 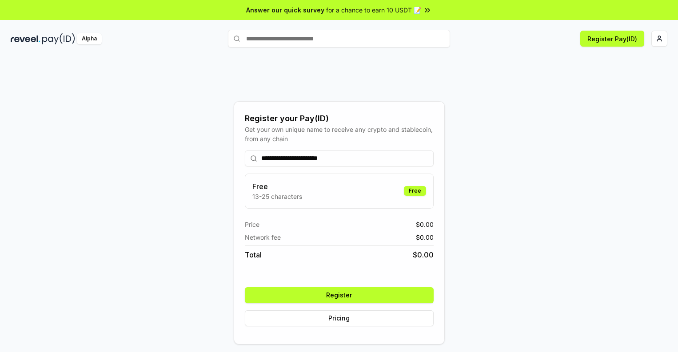 I want to click on img: reveel_dark, so click(x=25, y=39).